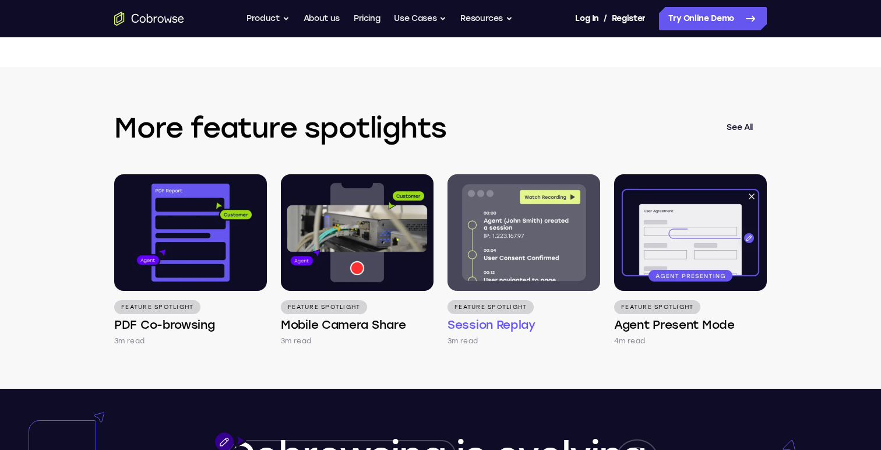 The width and height of the screenshot is (881, 450). Describe the element at coordinates (149, 19) in the screenshot. I see `a: Go to the home page` at that location.